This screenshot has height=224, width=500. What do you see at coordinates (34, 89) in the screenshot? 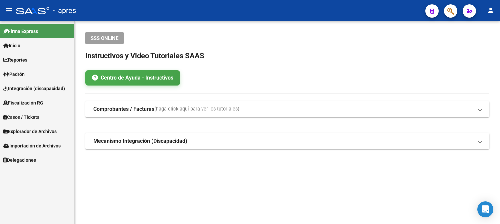
I see `span: Integración (discapacidad)` at bounding box center [34, 89].